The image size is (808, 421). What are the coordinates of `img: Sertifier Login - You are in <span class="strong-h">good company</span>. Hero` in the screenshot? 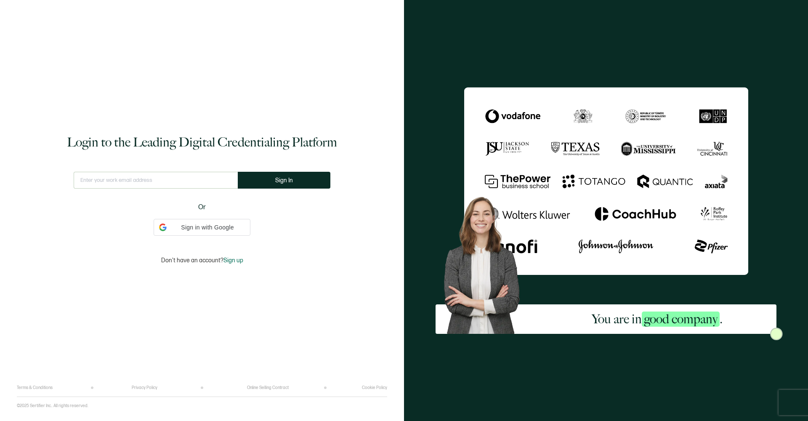 It's located at (486, 261).